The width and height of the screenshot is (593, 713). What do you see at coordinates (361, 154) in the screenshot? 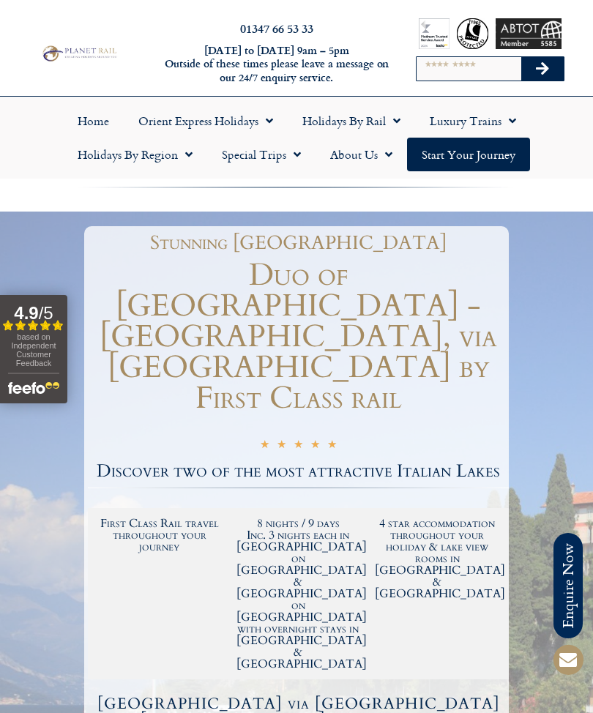
I see `a: About Us` at bounding box center [361, 154].